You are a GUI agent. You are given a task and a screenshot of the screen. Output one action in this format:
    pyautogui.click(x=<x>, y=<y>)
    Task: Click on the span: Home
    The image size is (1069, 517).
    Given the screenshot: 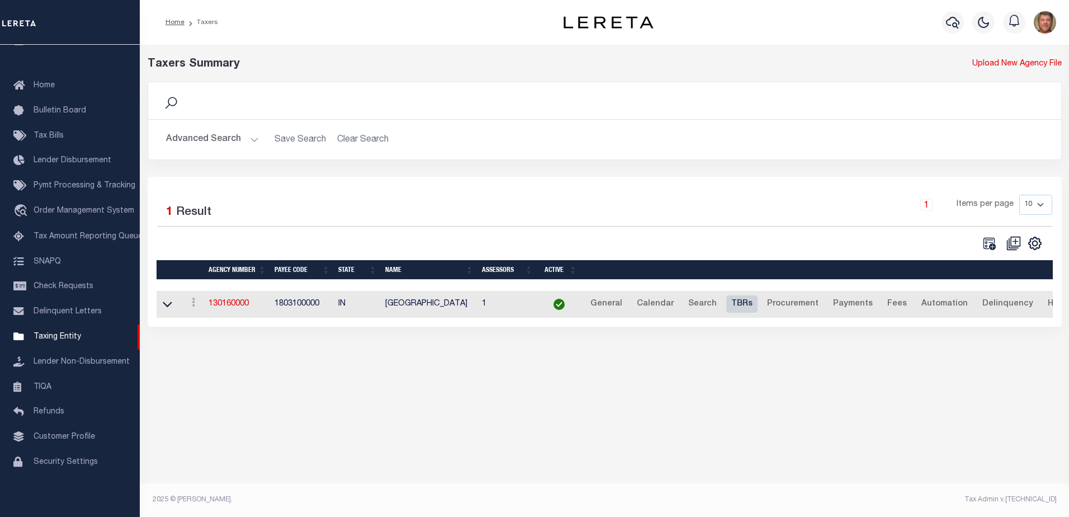 What is the action you would take?
    pyautogui.click(x=44, y=86)
    